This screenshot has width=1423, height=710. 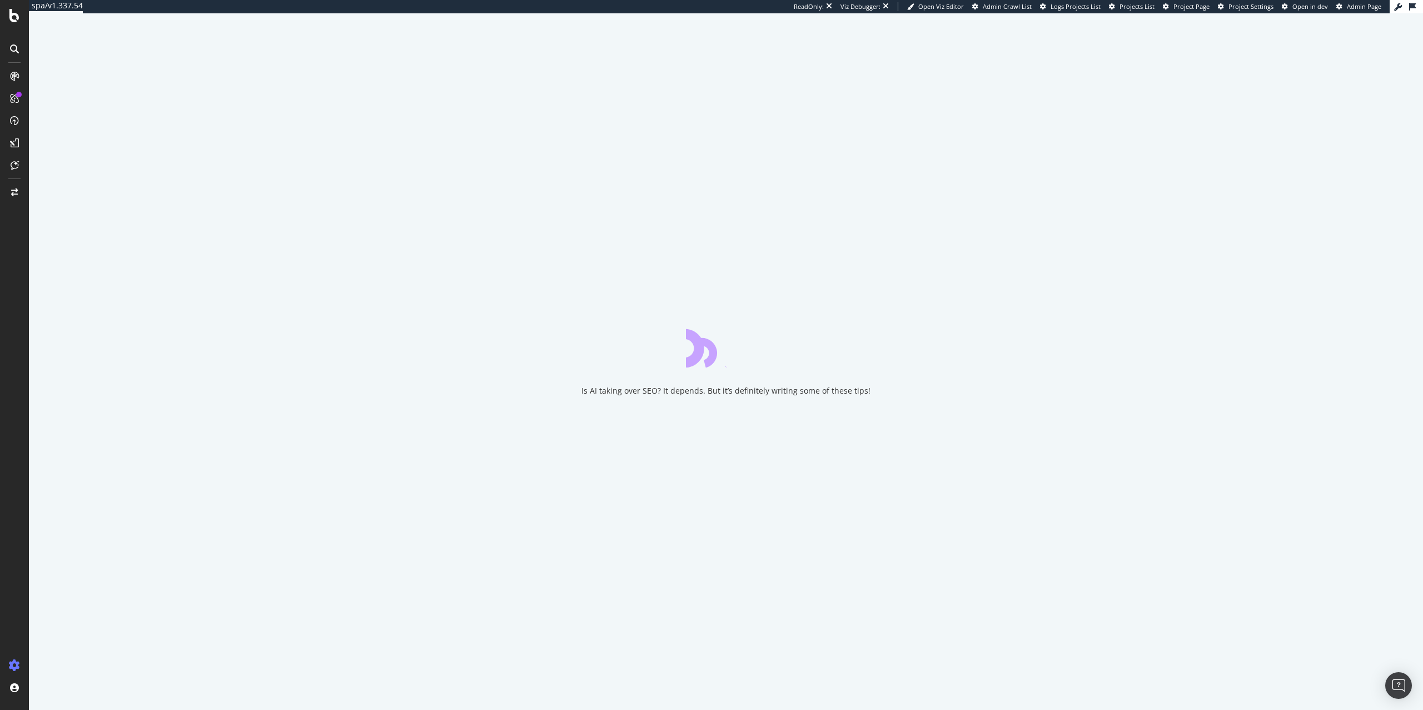 What do you see at coordinates (1070, 7) in the screenshot?
I see `a: Logs Projects List` at bounding box center [1070, 7].